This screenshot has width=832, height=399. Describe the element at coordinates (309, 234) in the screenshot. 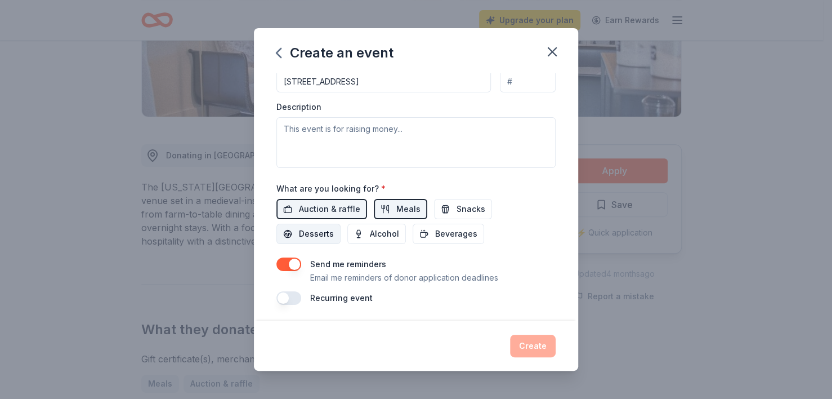

I see `button: Desserts` at that location.